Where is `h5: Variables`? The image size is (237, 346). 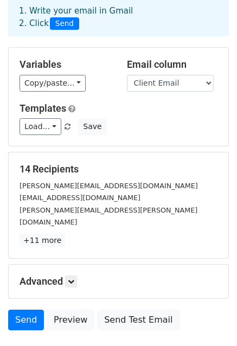
h5: Variables is located at coordinates (65, 64).